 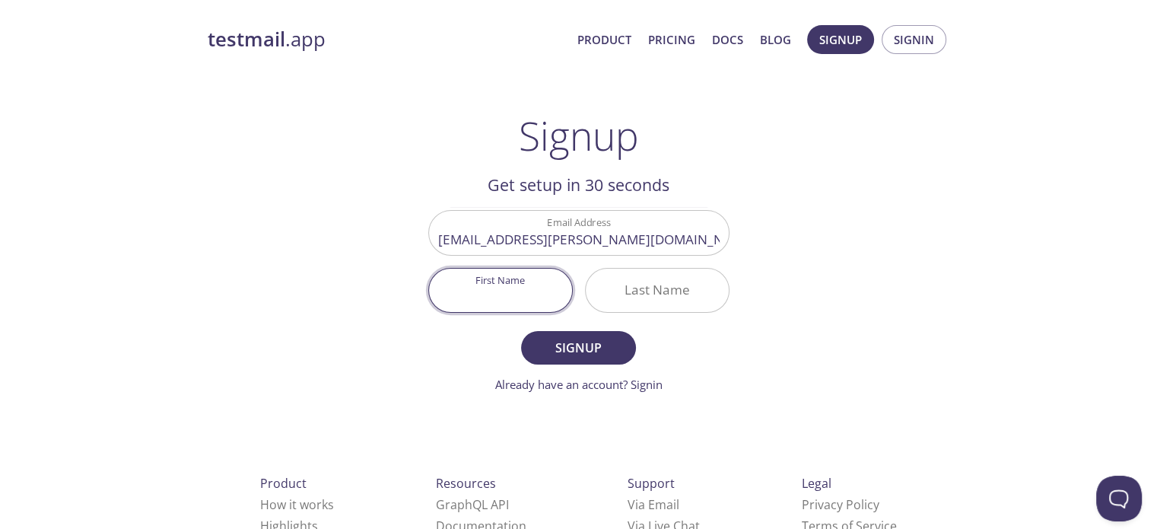 I want to click on h1: Signup, so click(x=579, y=135).